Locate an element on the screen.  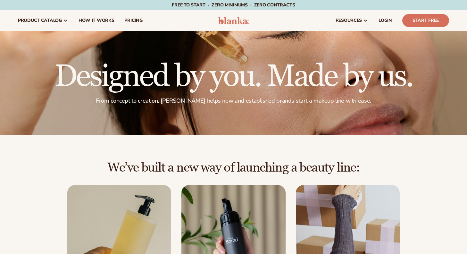
a: LOGIN is located at coordinates (385, 21).